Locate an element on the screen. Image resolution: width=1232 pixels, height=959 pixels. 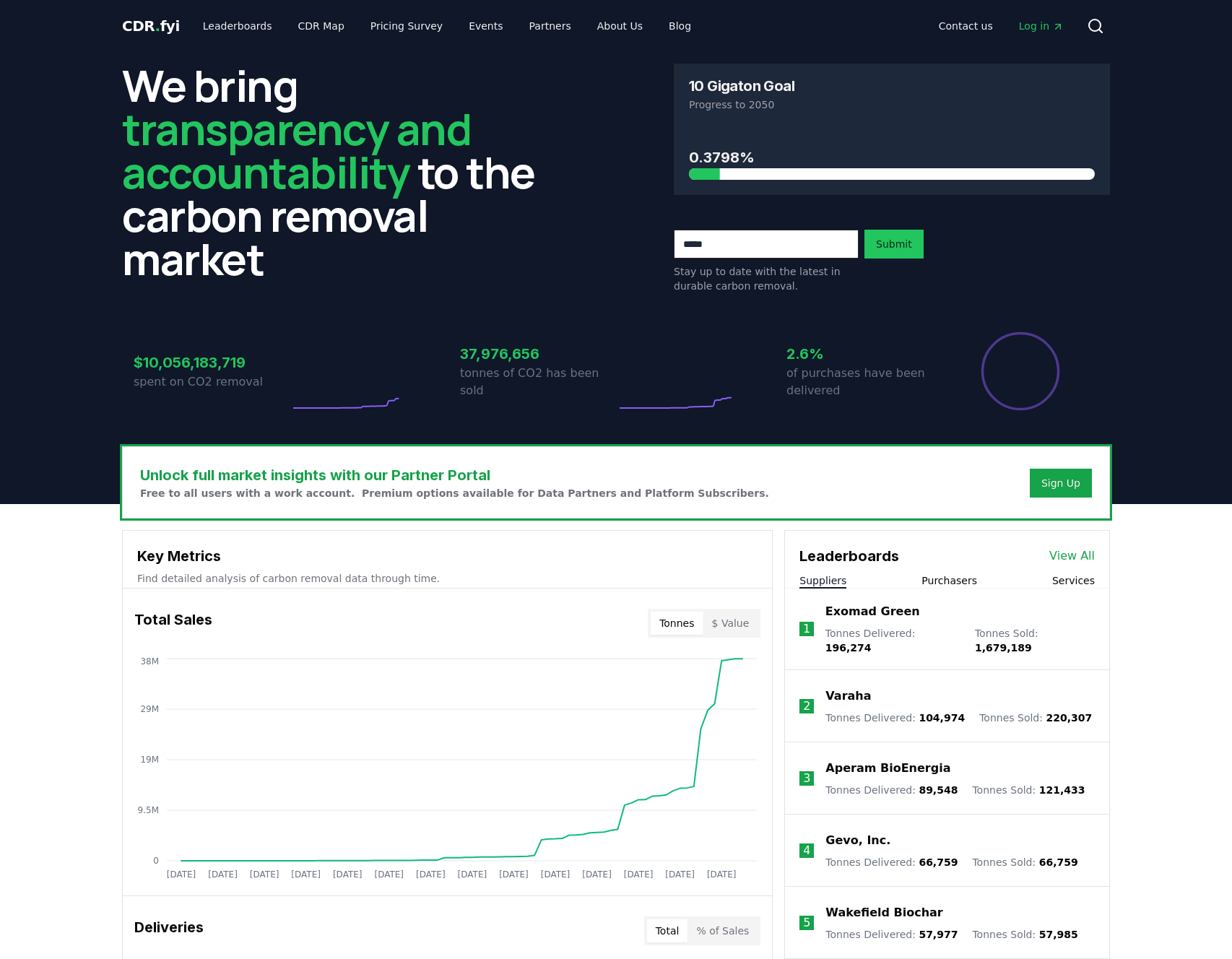
h3: 0.3798% is located at coordinates (892, 157).